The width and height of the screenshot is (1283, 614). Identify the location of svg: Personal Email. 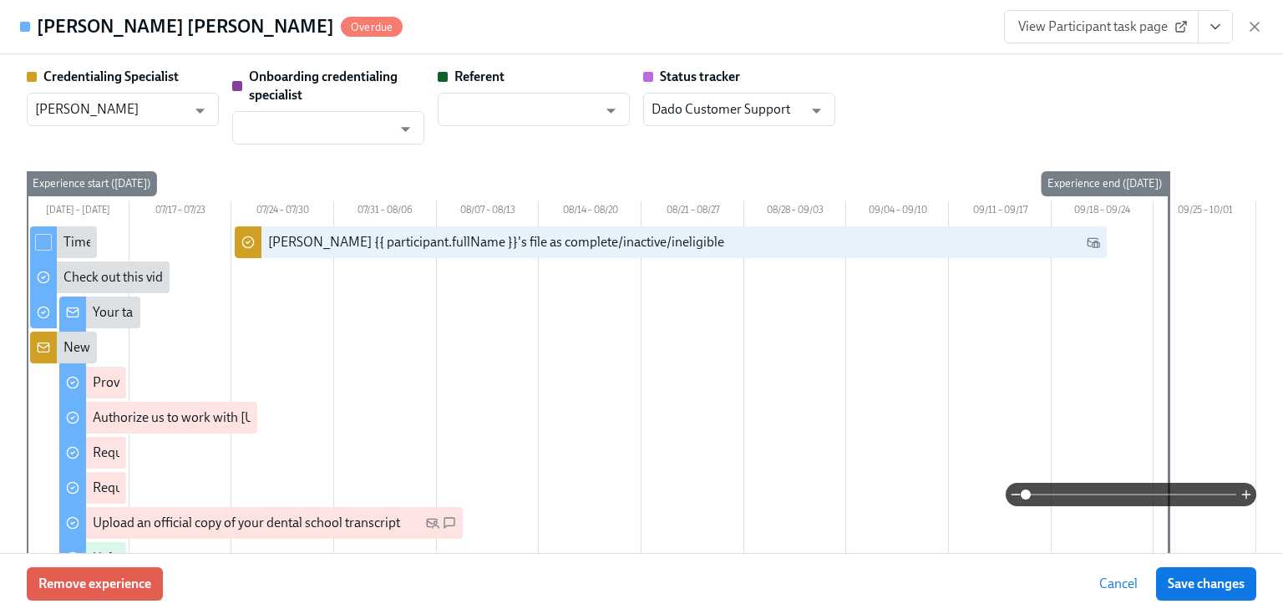
(433, 523).